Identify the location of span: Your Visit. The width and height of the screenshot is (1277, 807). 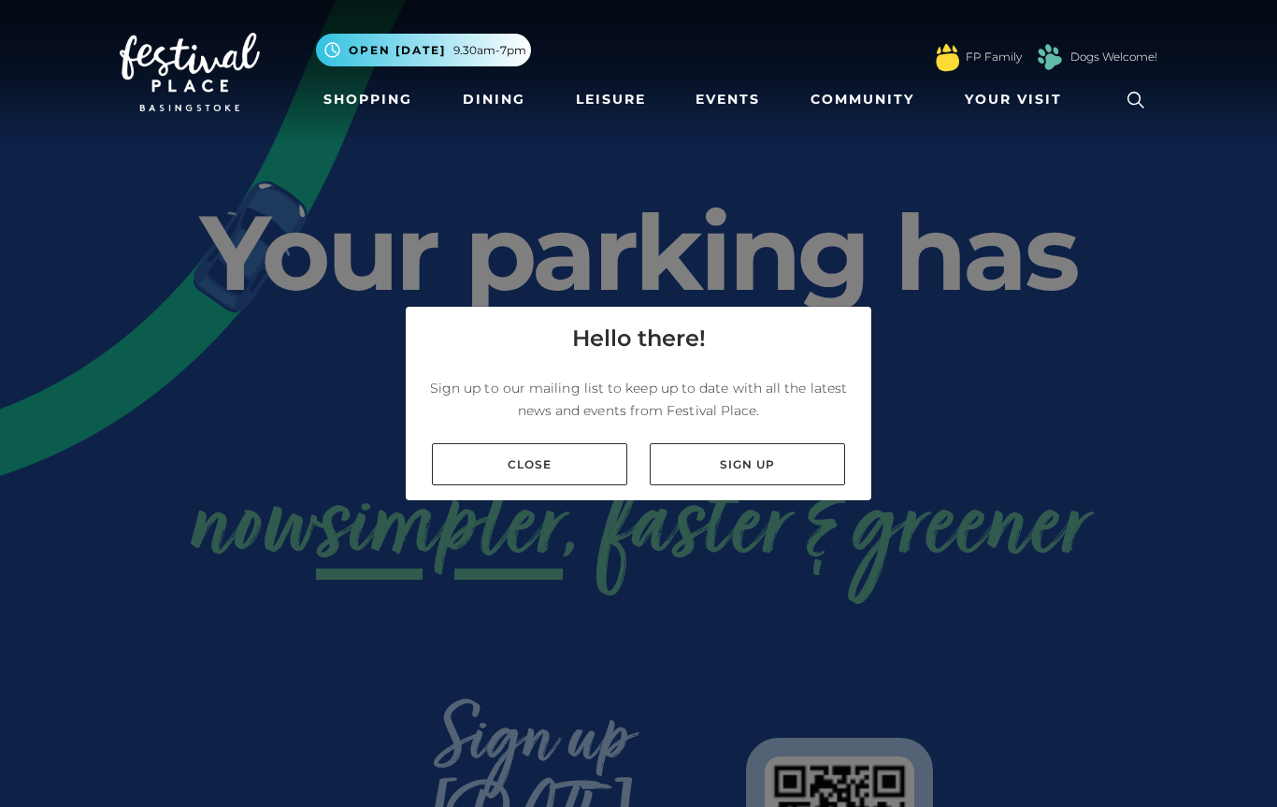
(1014, 99).